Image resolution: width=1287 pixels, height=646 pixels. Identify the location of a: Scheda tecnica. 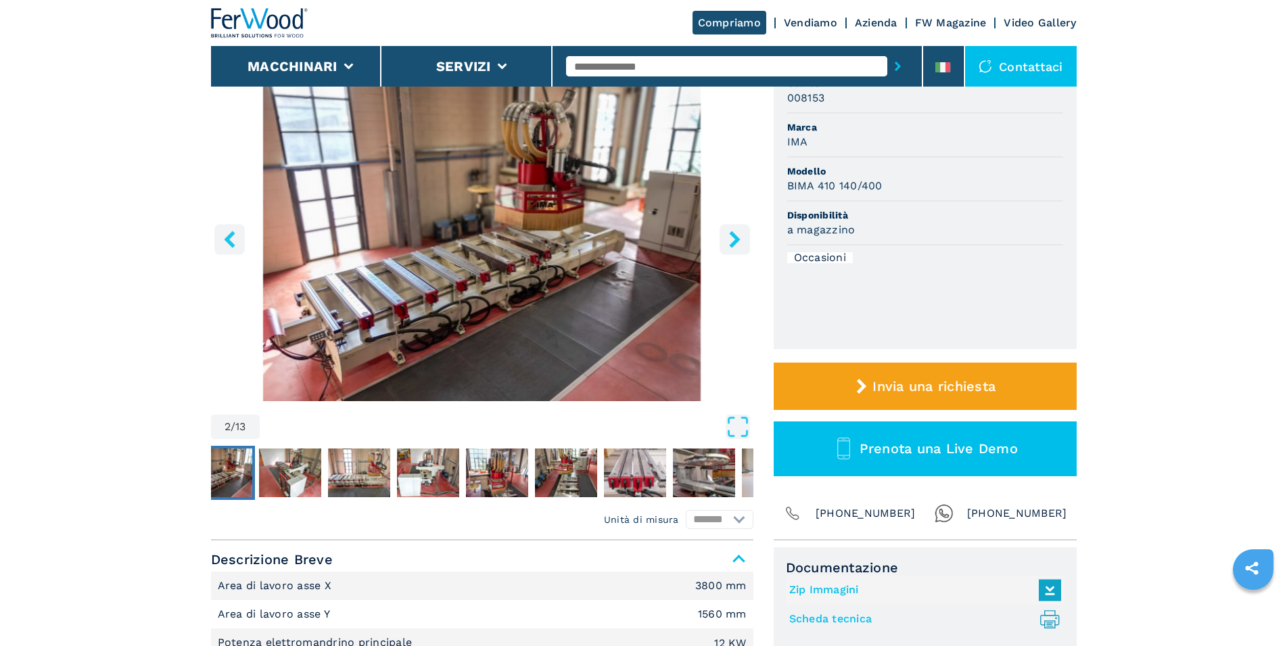
(922, 619).